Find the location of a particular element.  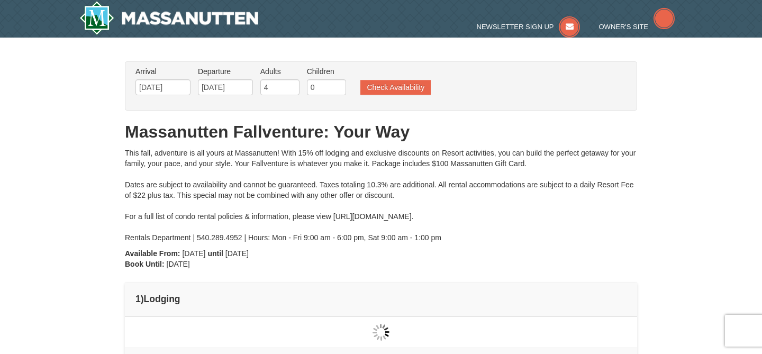

label: Arrival is located at coordinates (163, 71).